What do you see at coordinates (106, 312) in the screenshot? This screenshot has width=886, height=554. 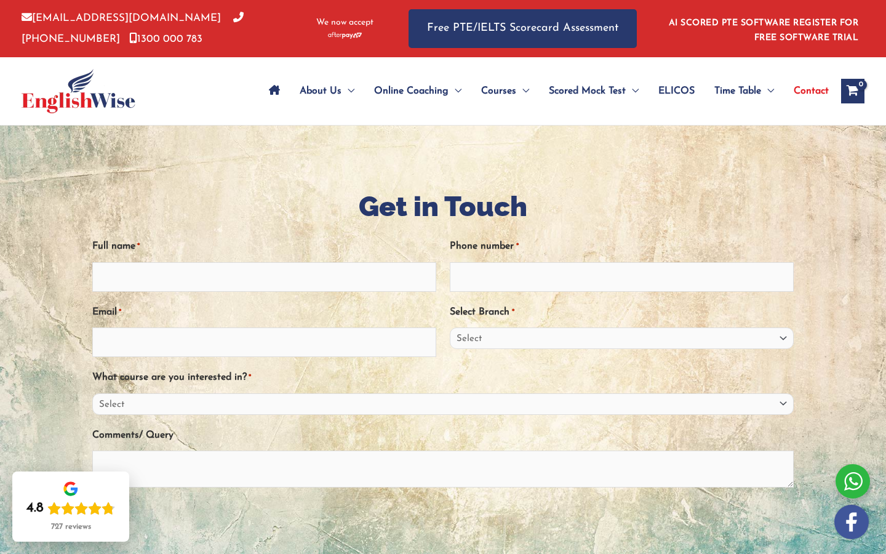 I see `label: Email` at bounding box center [106, 312].